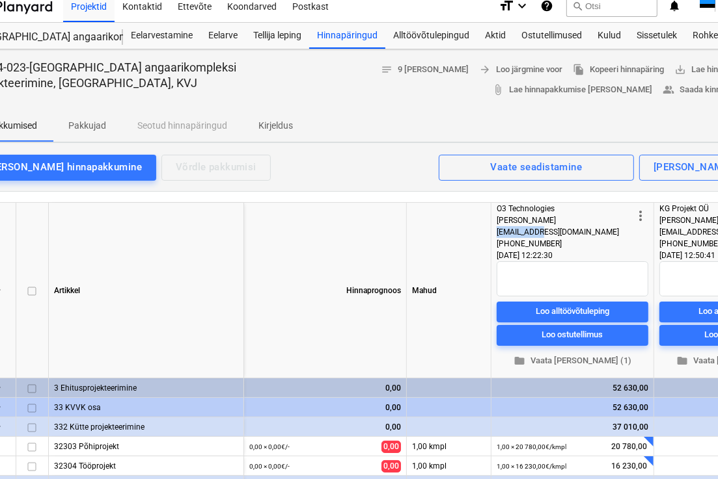 The image size is (718, 479). I want to click on span: Kopeeri hinnapäring, so click(618, 70).